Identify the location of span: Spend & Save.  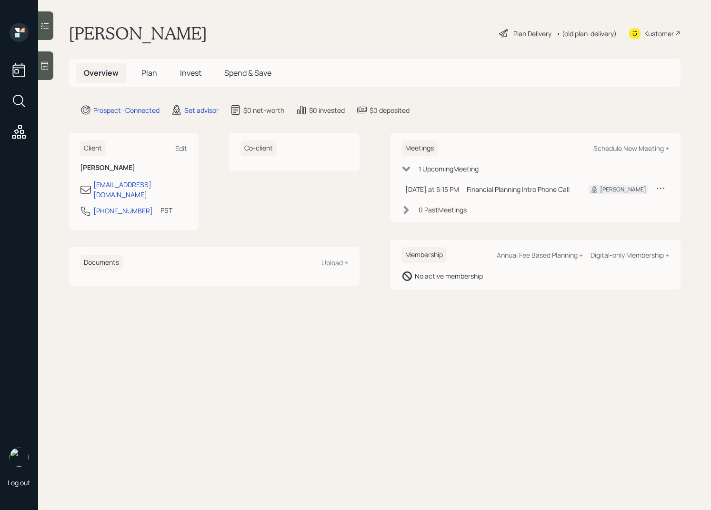
(248, 73).